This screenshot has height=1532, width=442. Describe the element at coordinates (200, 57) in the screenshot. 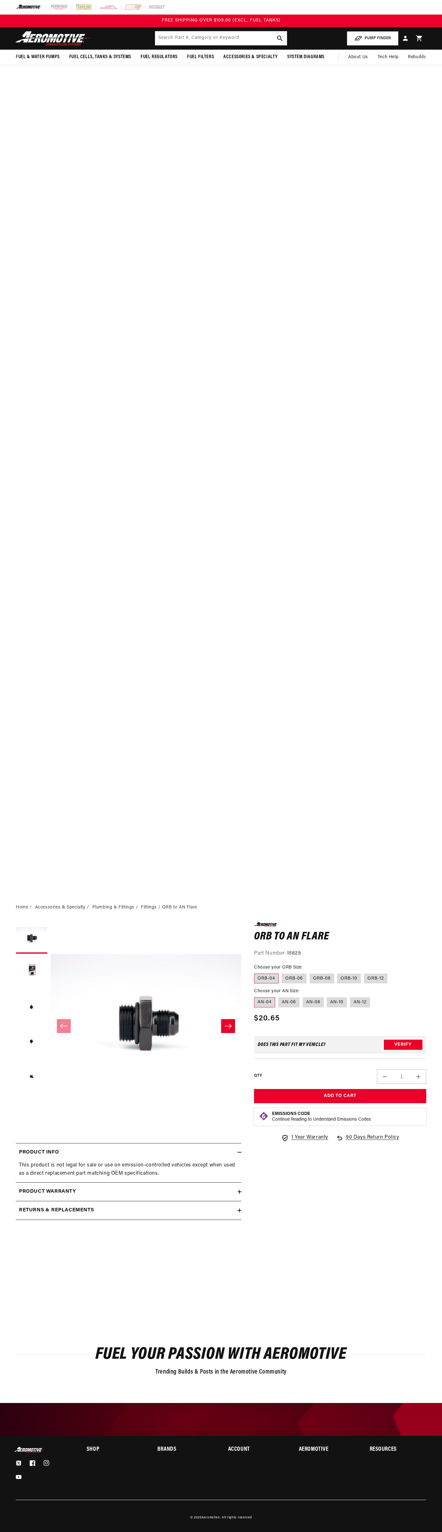

I see `span: Fuel Filters` at that location.